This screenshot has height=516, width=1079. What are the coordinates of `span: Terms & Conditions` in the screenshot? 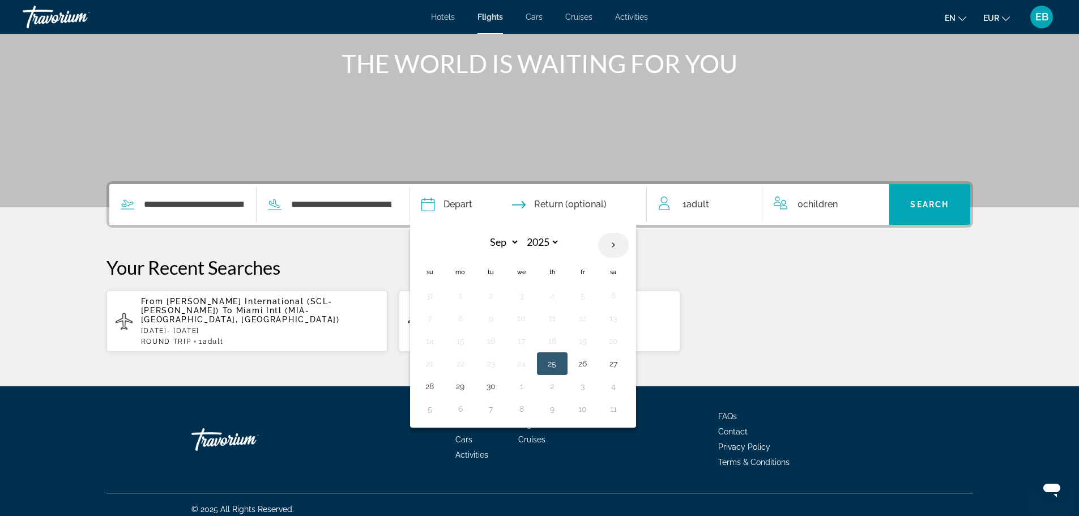 It's located at (754, 462).